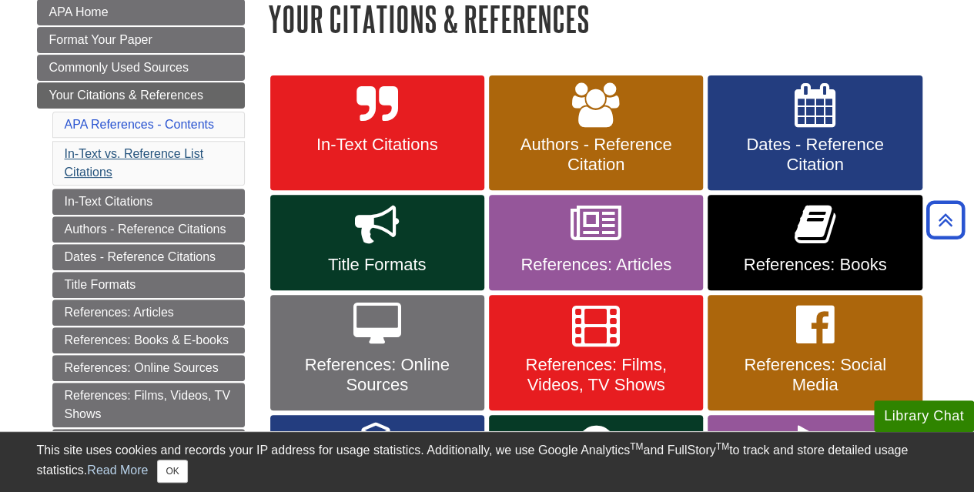 This screenshot has height=492, width=974. I want to click on a: Back to Top, so click(946, 219).